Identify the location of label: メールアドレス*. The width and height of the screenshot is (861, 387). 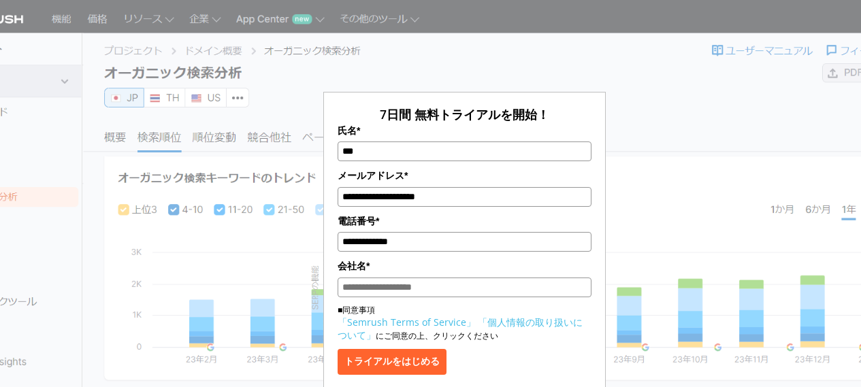
(464, 176).